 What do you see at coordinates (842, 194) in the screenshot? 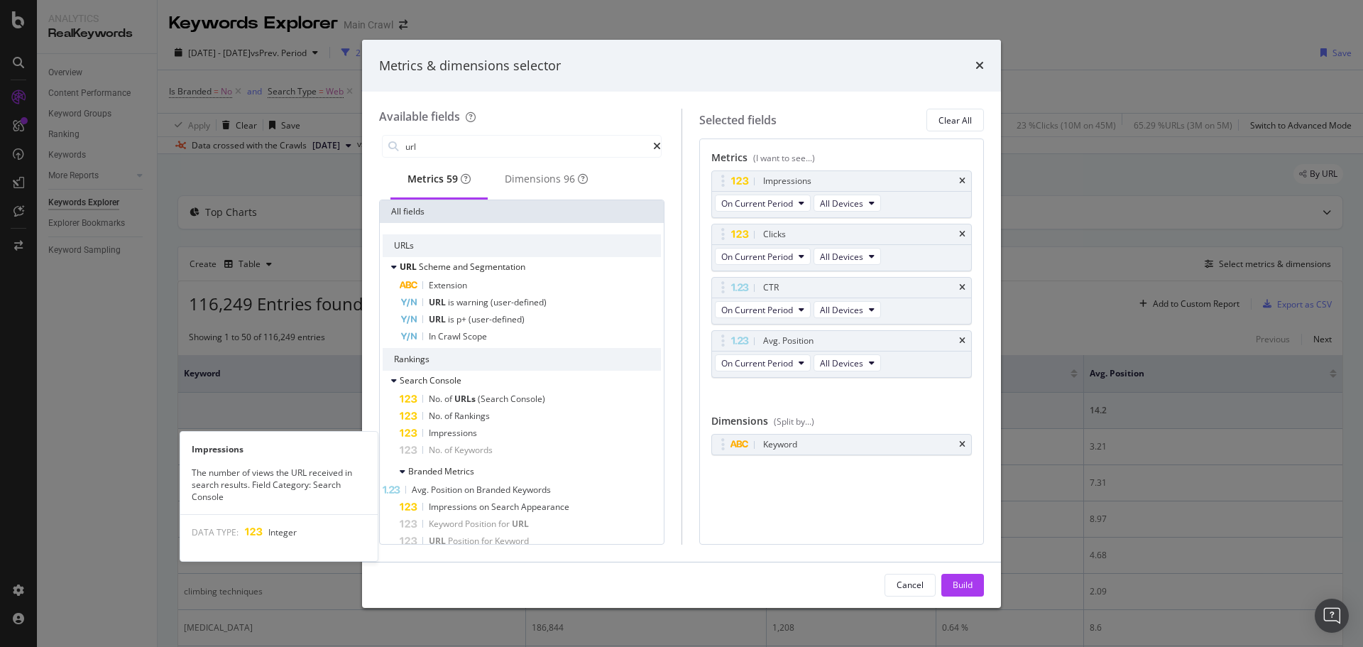
I see `div: ImpressionstimesOn Current PeriodAll Devices` at bounding box center [842, 194].